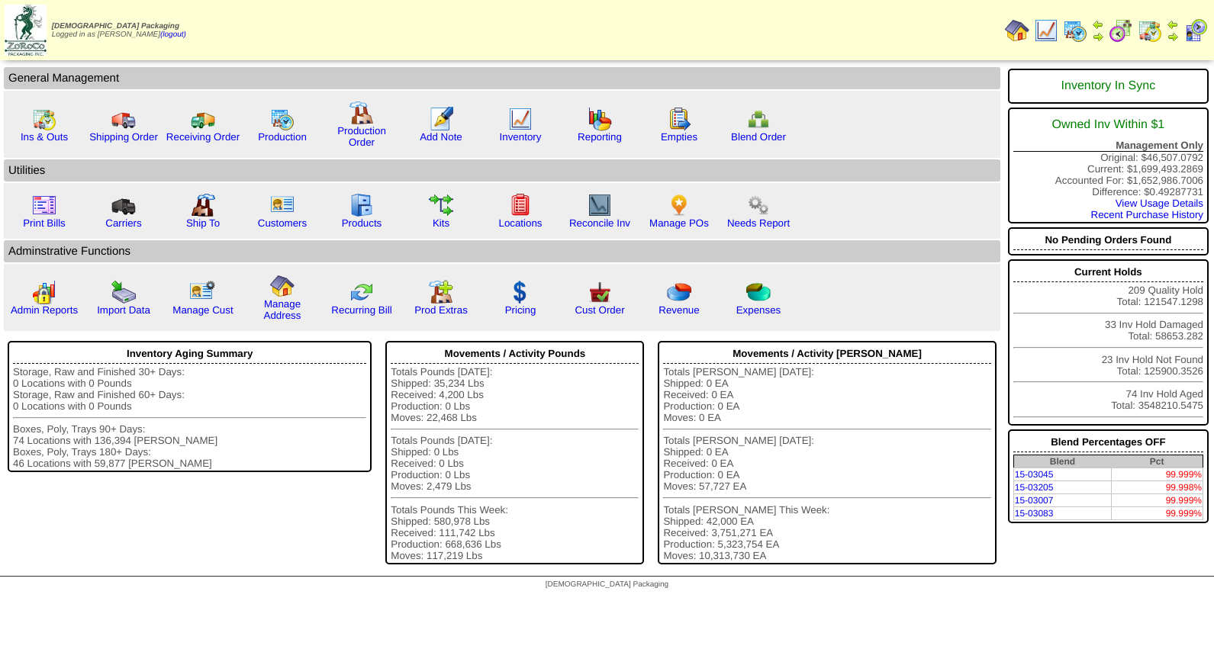 Image resolution: width=1214 pixels, height=662 pixels. Describe the element at coordinates (520, 137) in the screenshot. I see `a: Inventory` at that location.